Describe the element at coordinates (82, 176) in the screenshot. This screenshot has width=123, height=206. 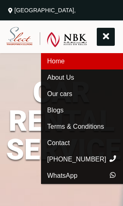
I see `a: WhatsApp` at that location.